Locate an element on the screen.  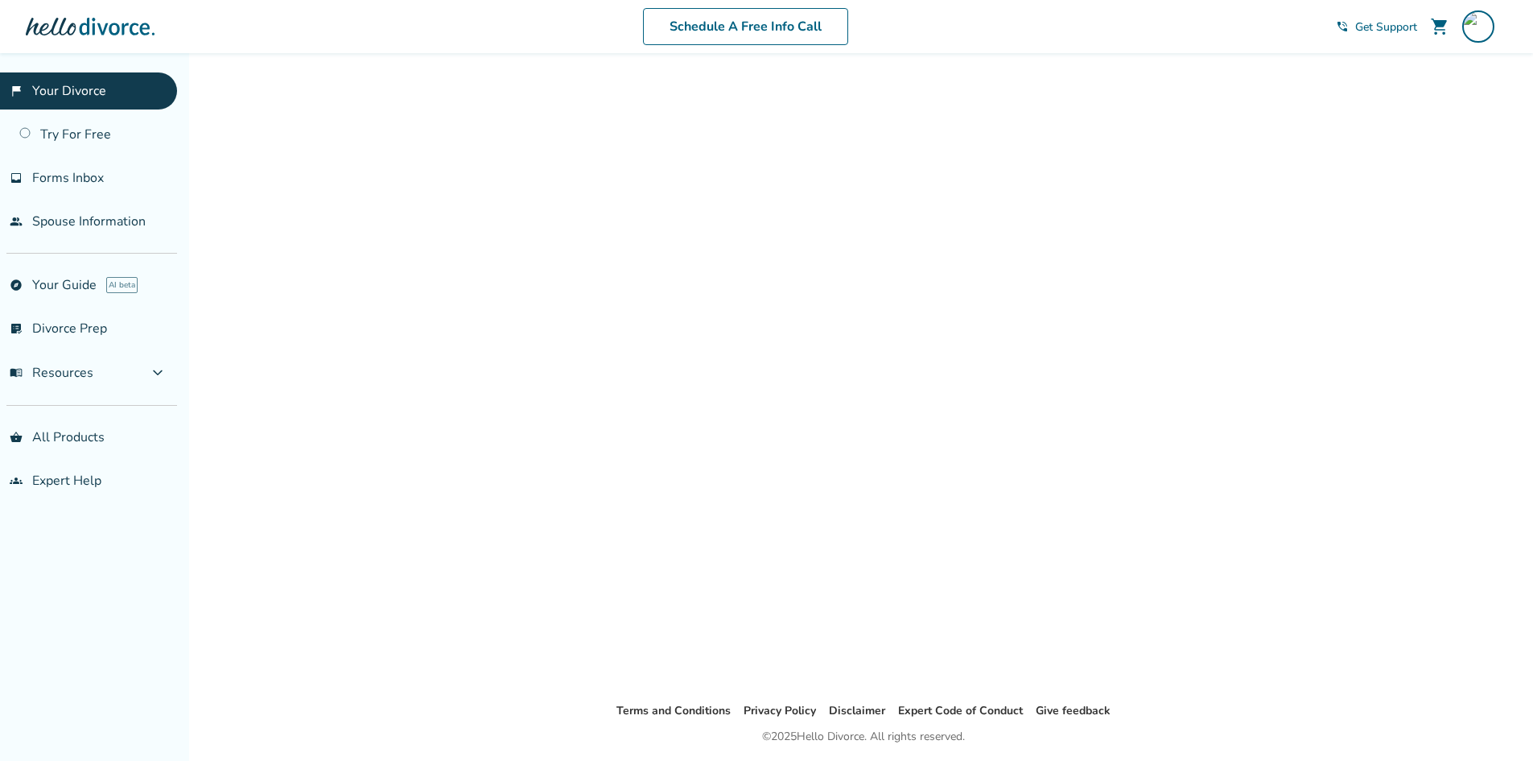
a: Terms and Conditions is located at coordinates (674, 710).